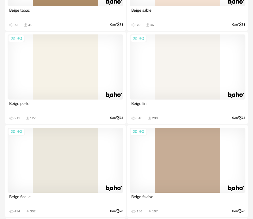  What do you see at coordinates (155, 212) in the screenshot?
I see `div: 107` at bounding box center [155, 212].